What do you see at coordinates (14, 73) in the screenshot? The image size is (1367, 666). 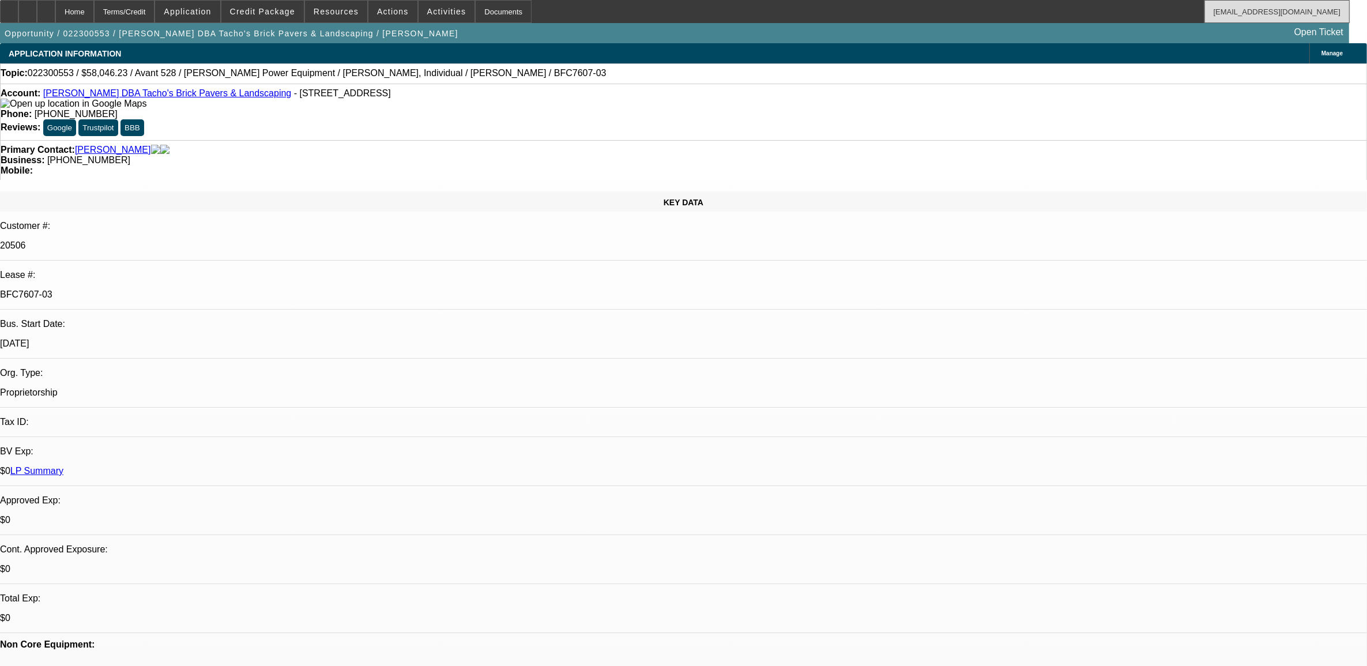 I see `strong: Topic:` at bounding box center [14, 73].